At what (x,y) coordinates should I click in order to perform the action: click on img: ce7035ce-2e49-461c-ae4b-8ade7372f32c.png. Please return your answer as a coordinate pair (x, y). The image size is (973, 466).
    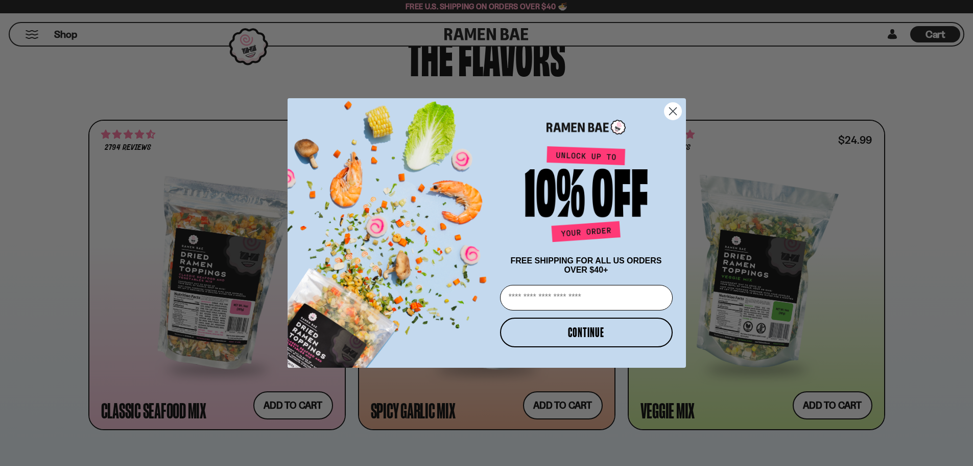
    Looking at the image, I should click on (392, 228).